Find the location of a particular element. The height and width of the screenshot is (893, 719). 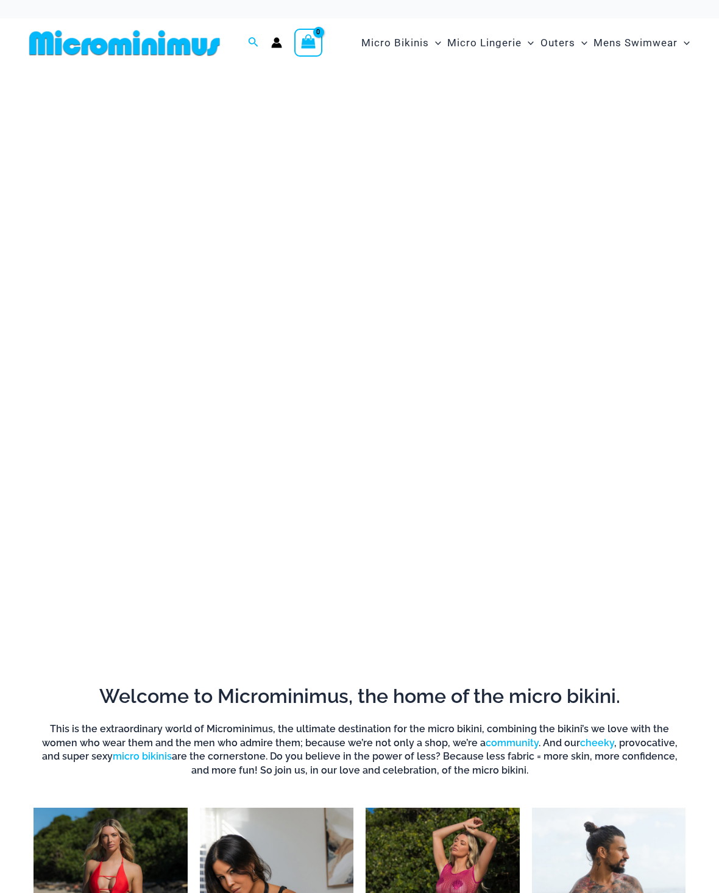

a: micro bikinis is located at coordinates (142, 756).